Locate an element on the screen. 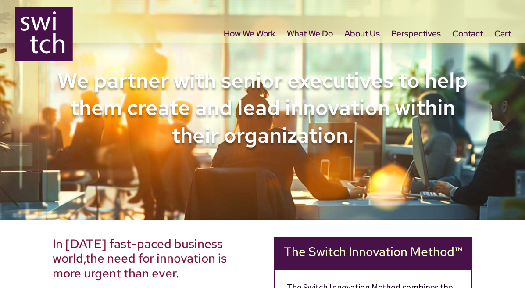 The width and height of the screenshot is (525, 288). a: What We Do is located at coordinates (310, 49).